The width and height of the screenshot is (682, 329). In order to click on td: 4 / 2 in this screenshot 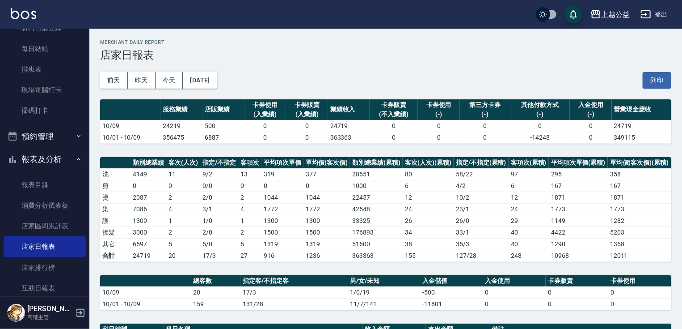, I will do `click(481, 186)`.